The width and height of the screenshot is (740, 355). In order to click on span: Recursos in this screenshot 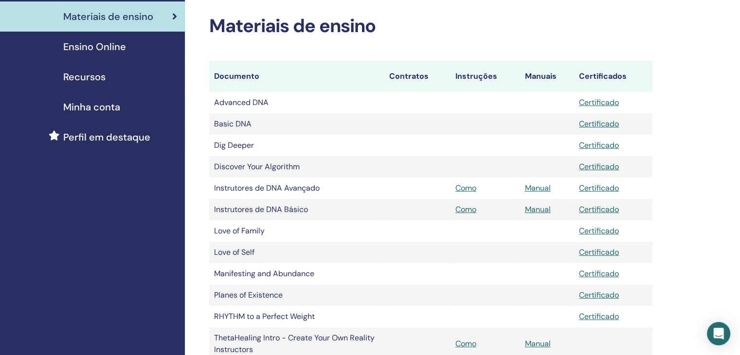, I will do `click(84, 77)`.